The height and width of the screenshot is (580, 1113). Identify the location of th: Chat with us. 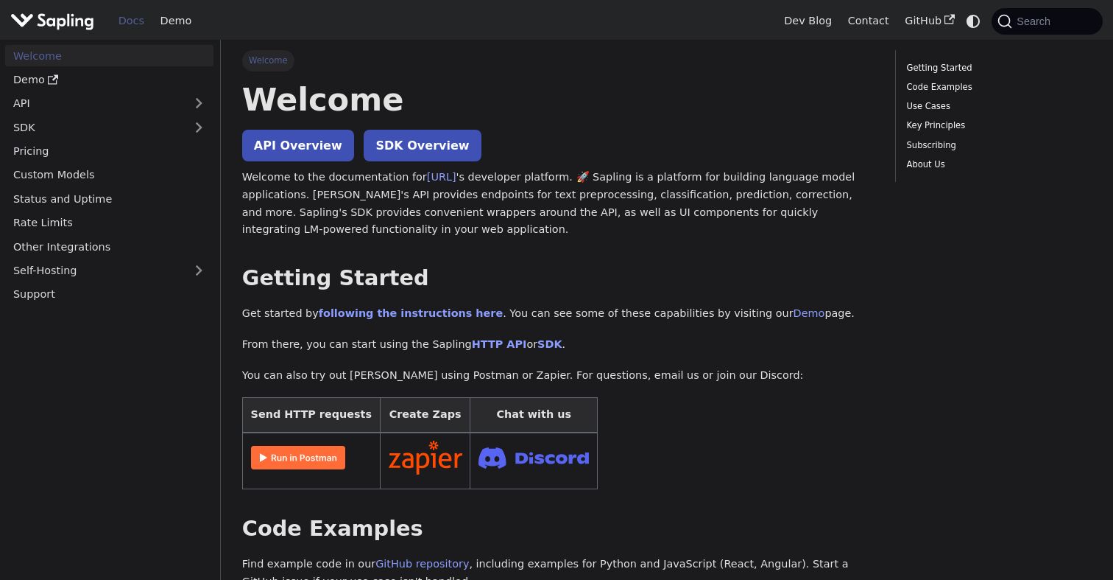
(534, 415).